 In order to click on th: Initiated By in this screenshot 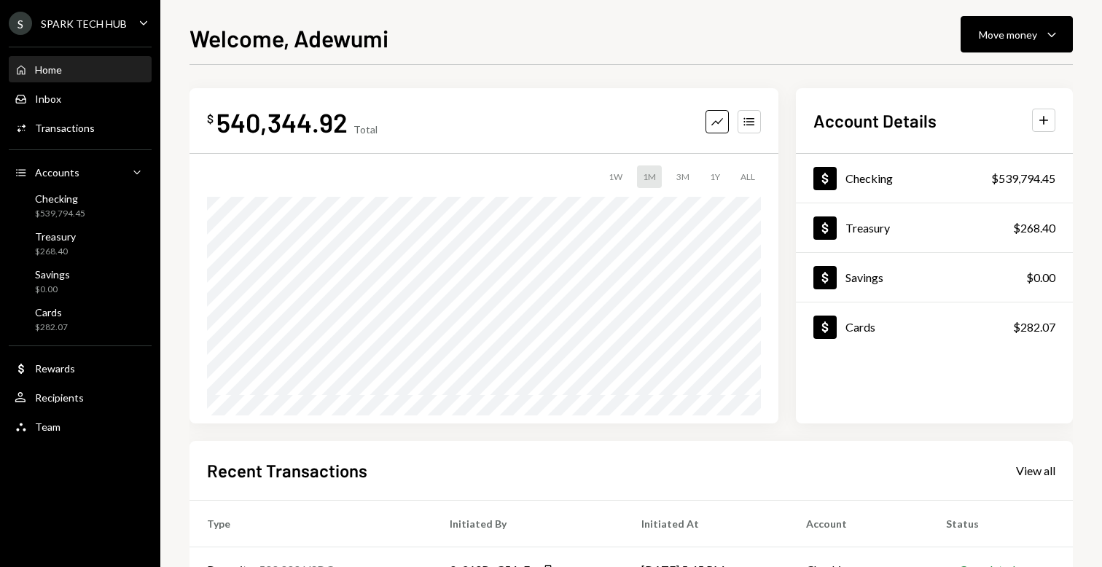, I will do `click(527, 523)`.